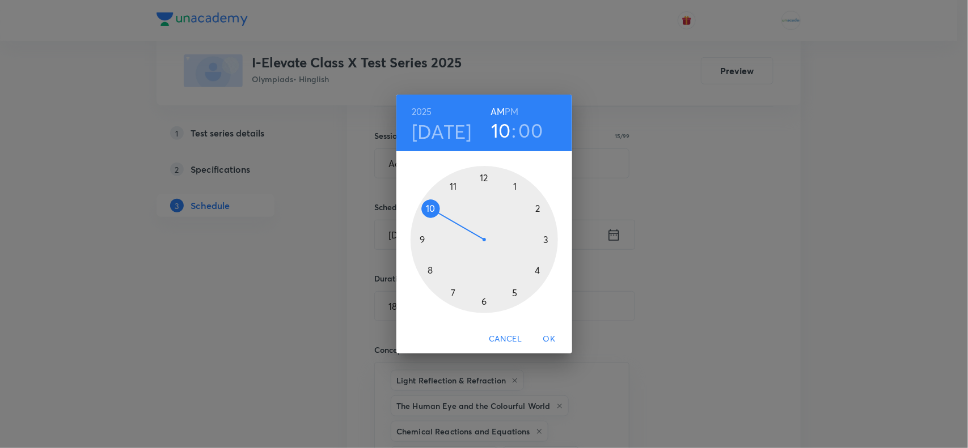  I want to click on button: 2025, so click(422, 112).